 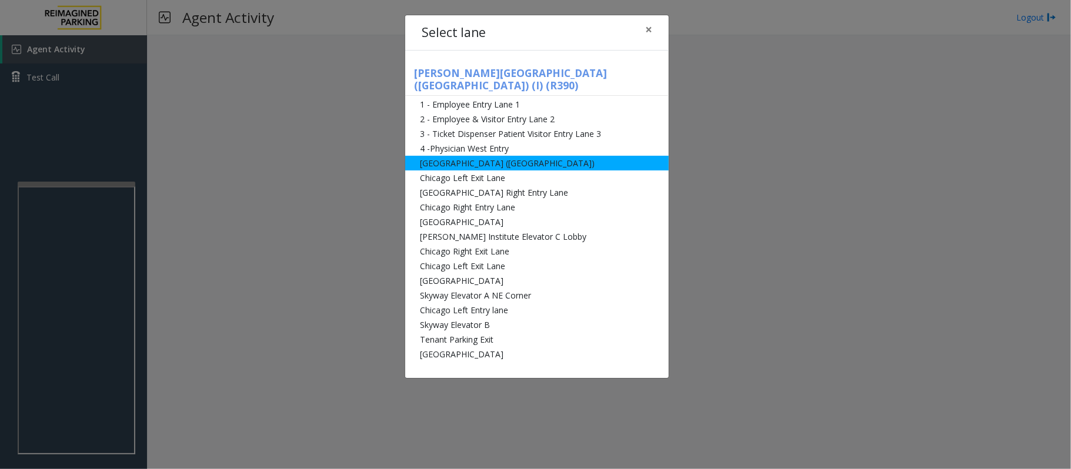 I want to click on li: Skyway Elevator A NE Corner, so click(x=537, y=295).